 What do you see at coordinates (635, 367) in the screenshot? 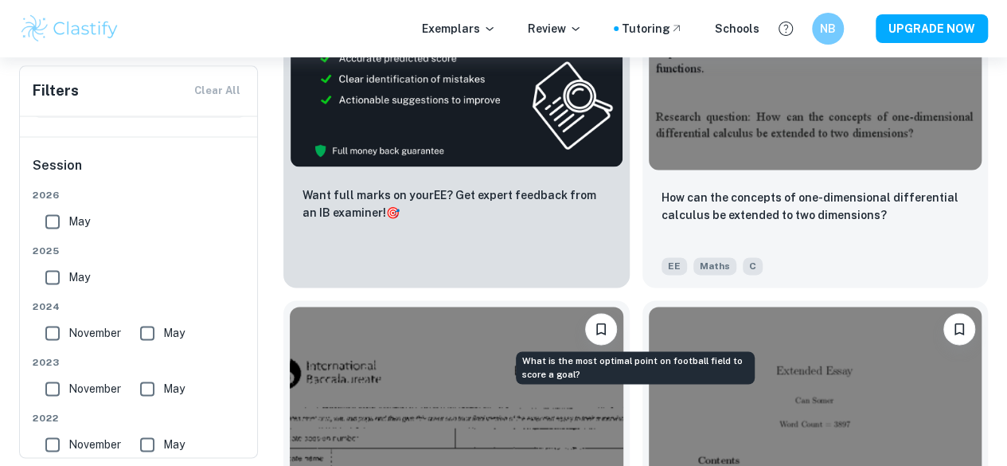
I see `div: What is the most optimal point on football field to score a goal?` at bounding box center [635, 367].